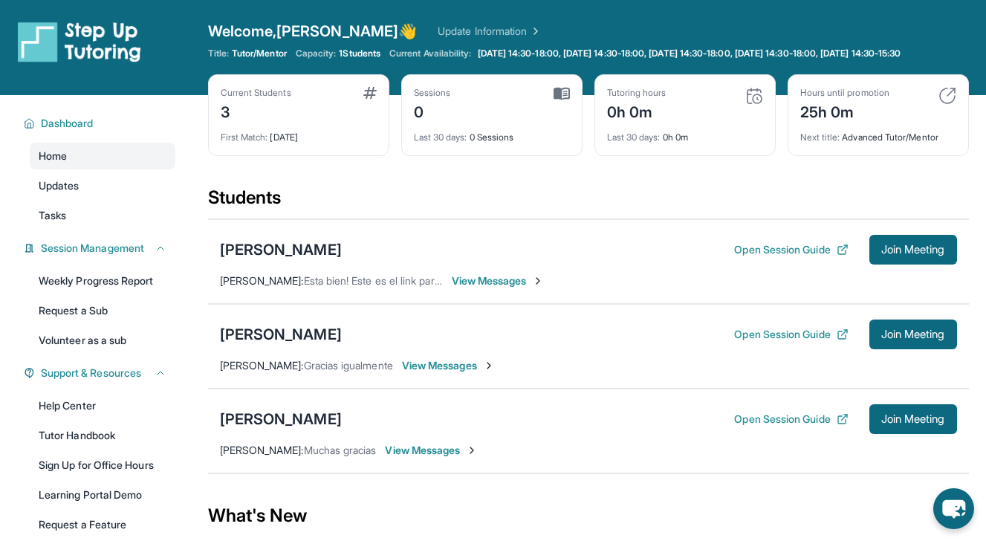  I want to click on a: Volunteer as a sub, so click(103, 340).